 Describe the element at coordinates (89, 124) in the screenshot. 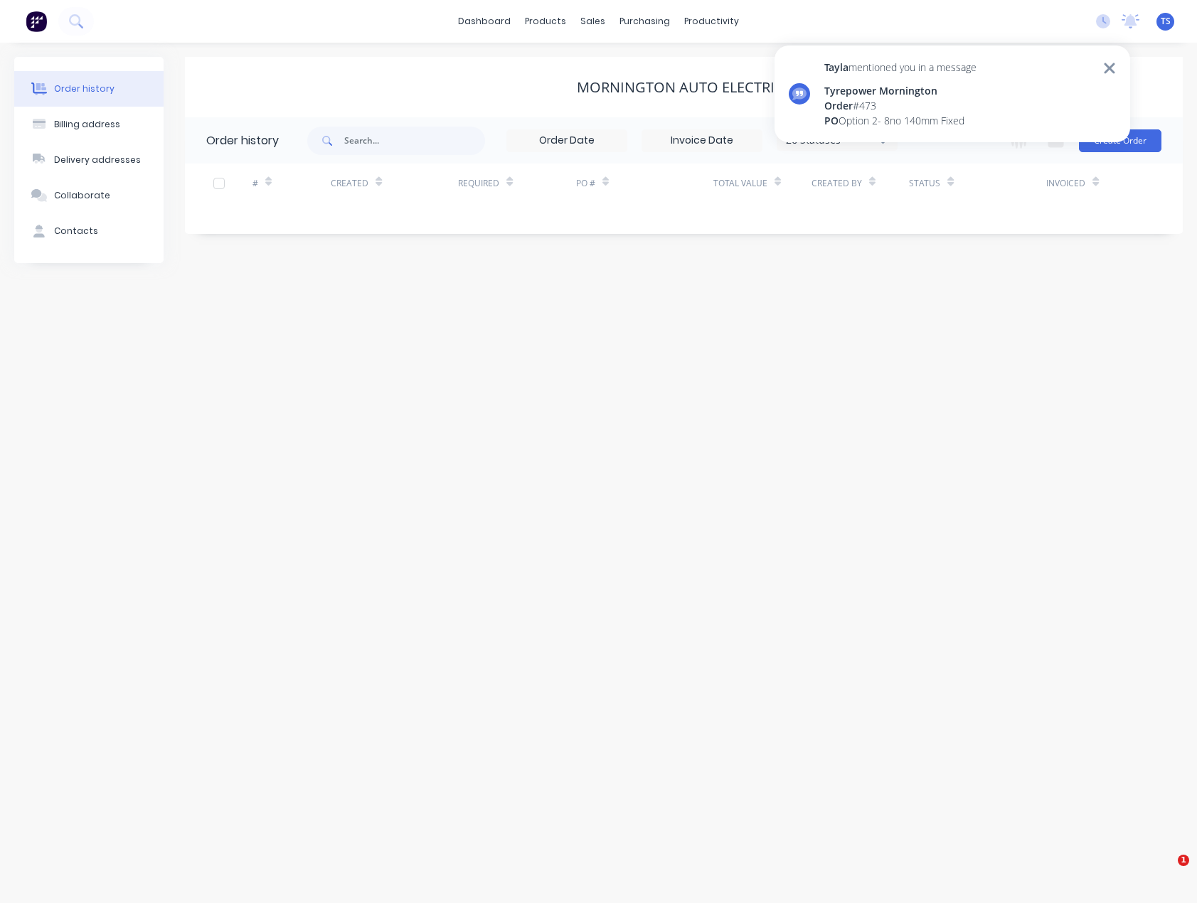

I see `button: Billing address` at that location.